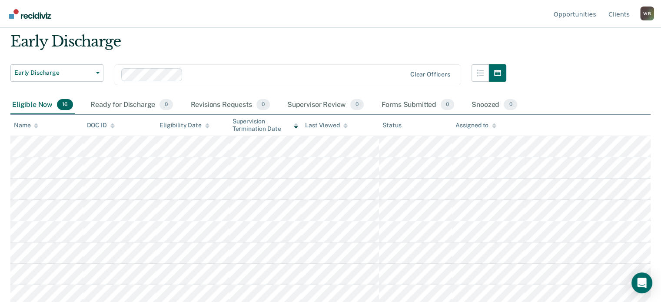 This screenshot has height=302, width=661. What do you see at coordinates (43, 105) in the screenshot?
I see `div: Eligible Now16` at bounding box center [43, 105].